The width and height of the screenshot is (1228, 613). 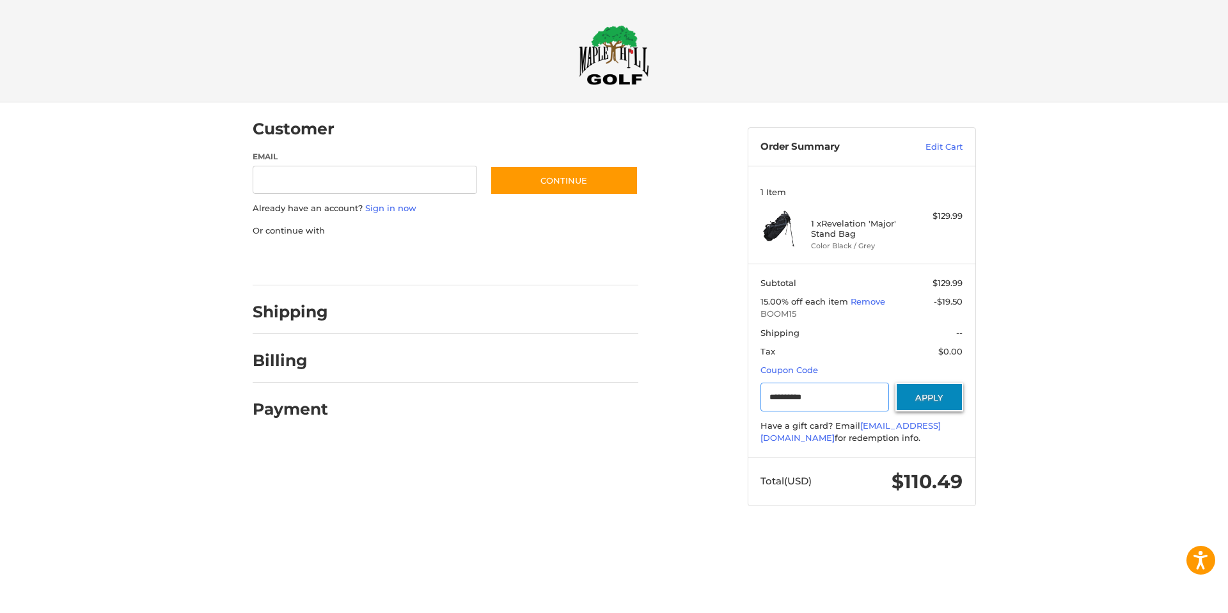 I want to click on input: Gift Certificate or Coupon Code, so click(x=825, y=397).